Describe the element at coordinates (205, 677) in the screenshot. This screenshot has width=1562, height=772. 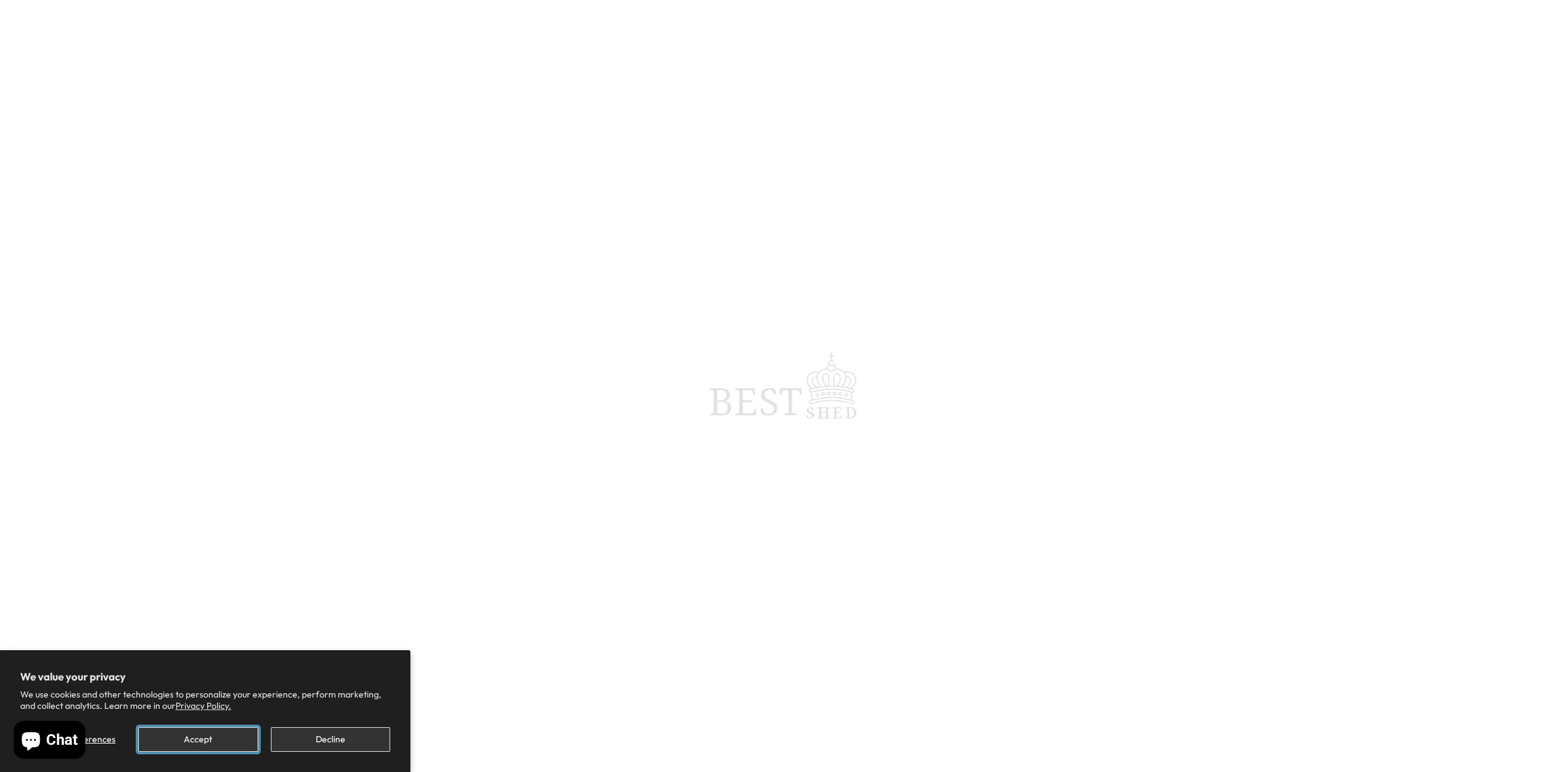
I see `h2: We value your privacy` at that location.